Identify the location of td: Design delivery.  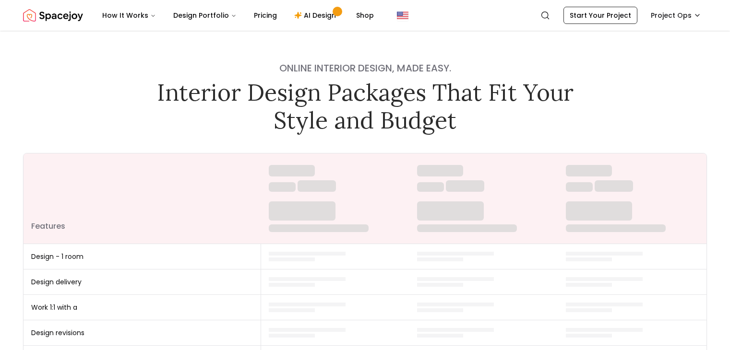
(142, 282).